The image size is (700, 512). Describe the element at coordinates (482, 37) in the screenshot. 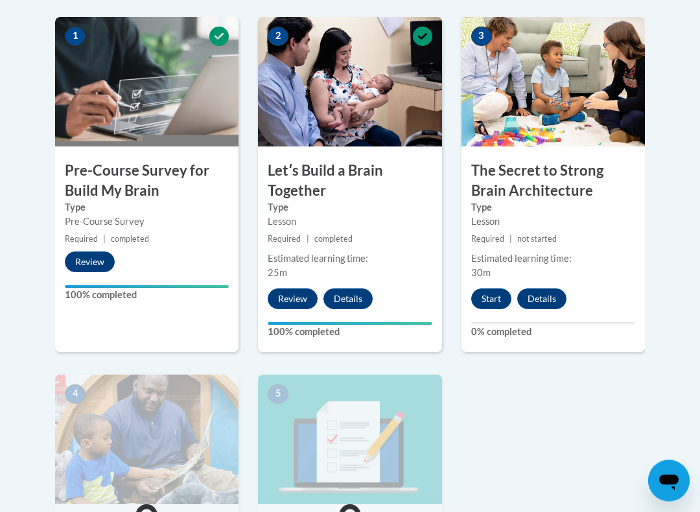

I see `span: 3` at that location.